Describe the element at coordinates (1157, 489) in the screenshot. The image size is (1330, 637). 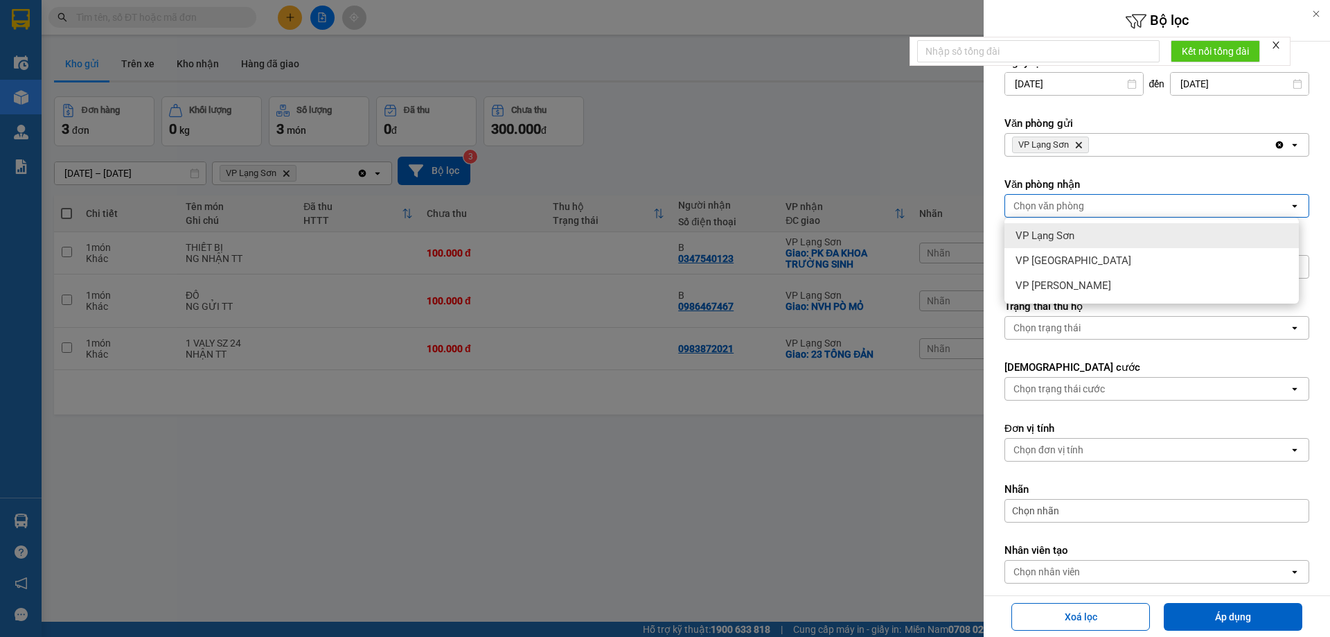
I see `label: Nhãn` at that location.